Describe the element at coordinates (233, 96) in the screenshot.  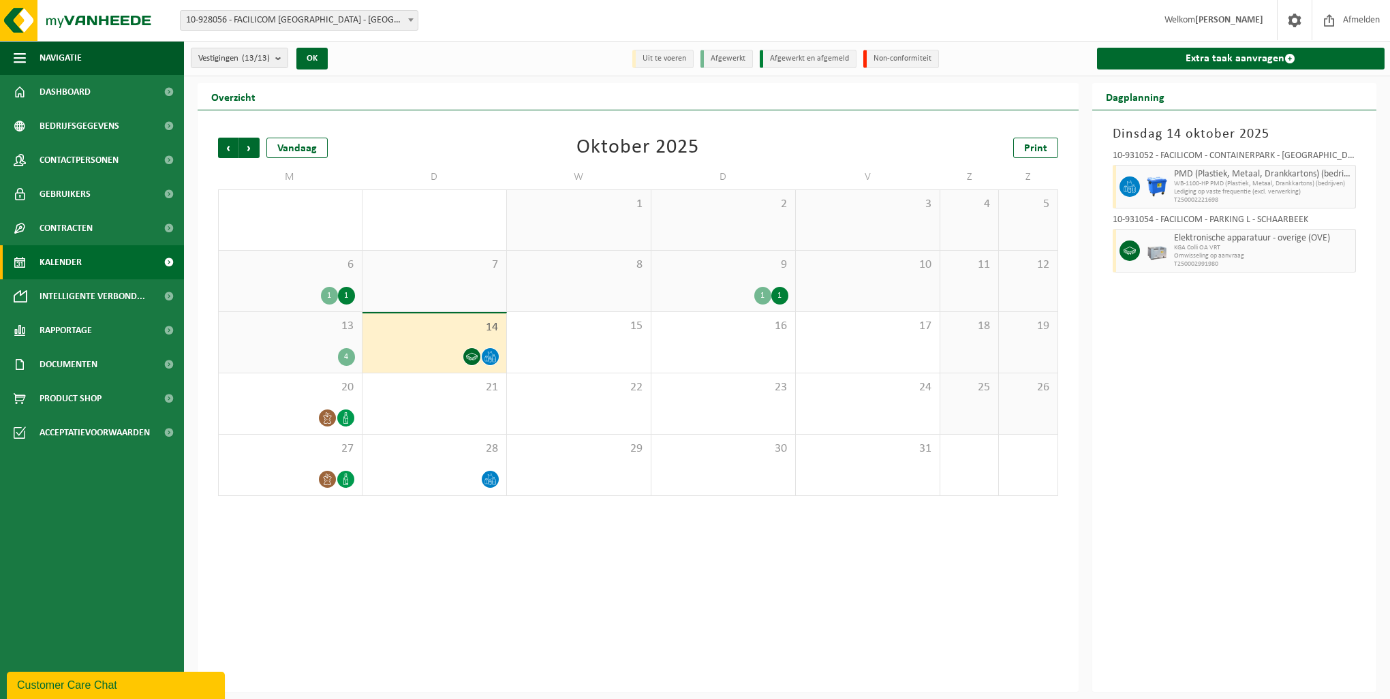
I see `h2: Overzicht` at that location.